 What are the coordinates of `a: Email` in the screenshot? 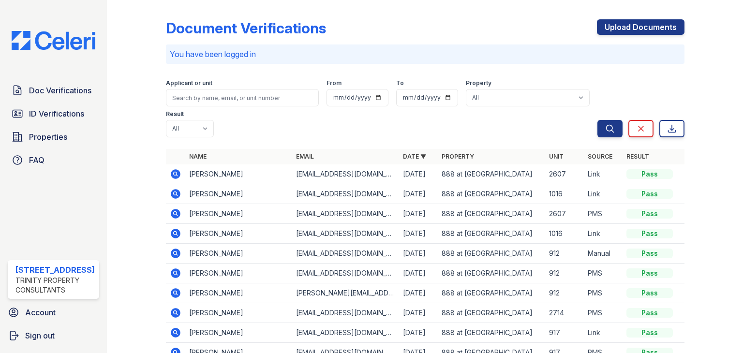 It's located at (305, 156).